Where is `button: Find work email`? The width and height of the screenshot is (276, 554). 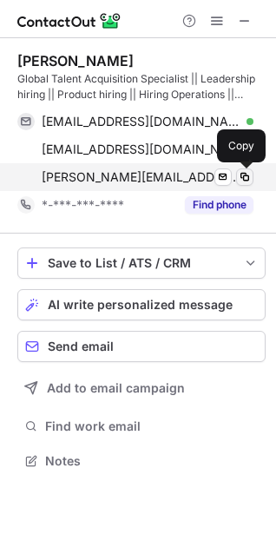
button: Find work email is located at coordinates (142, 426).